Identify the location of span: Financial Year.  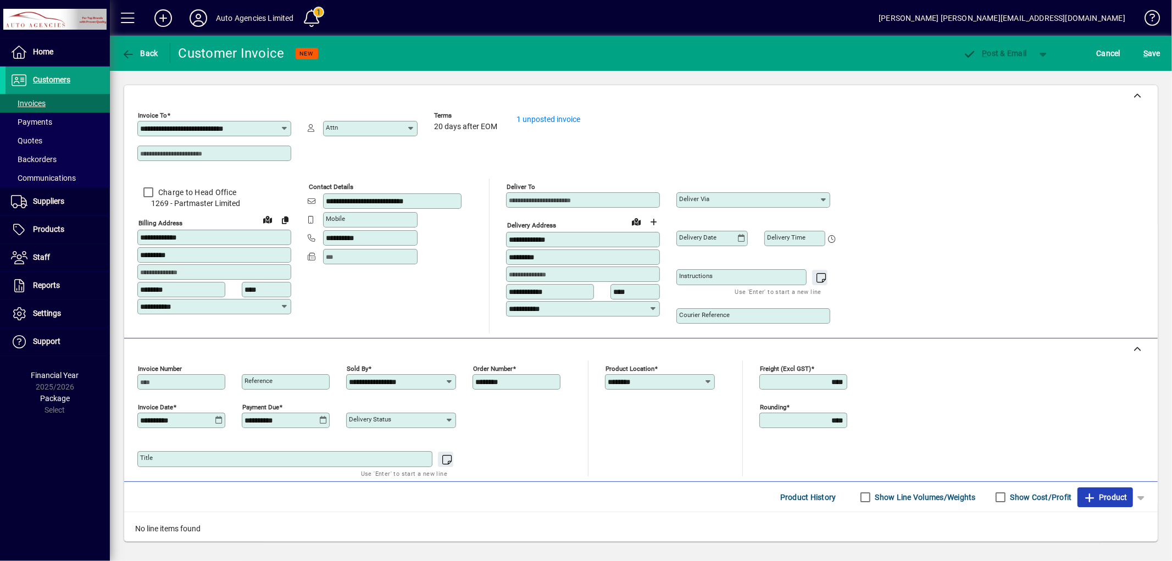
(55, 375).